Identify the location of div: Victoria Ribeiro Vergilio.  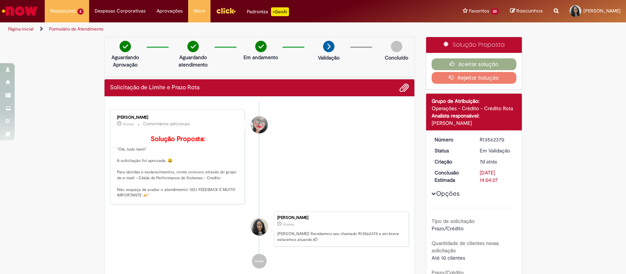
(259, 227).